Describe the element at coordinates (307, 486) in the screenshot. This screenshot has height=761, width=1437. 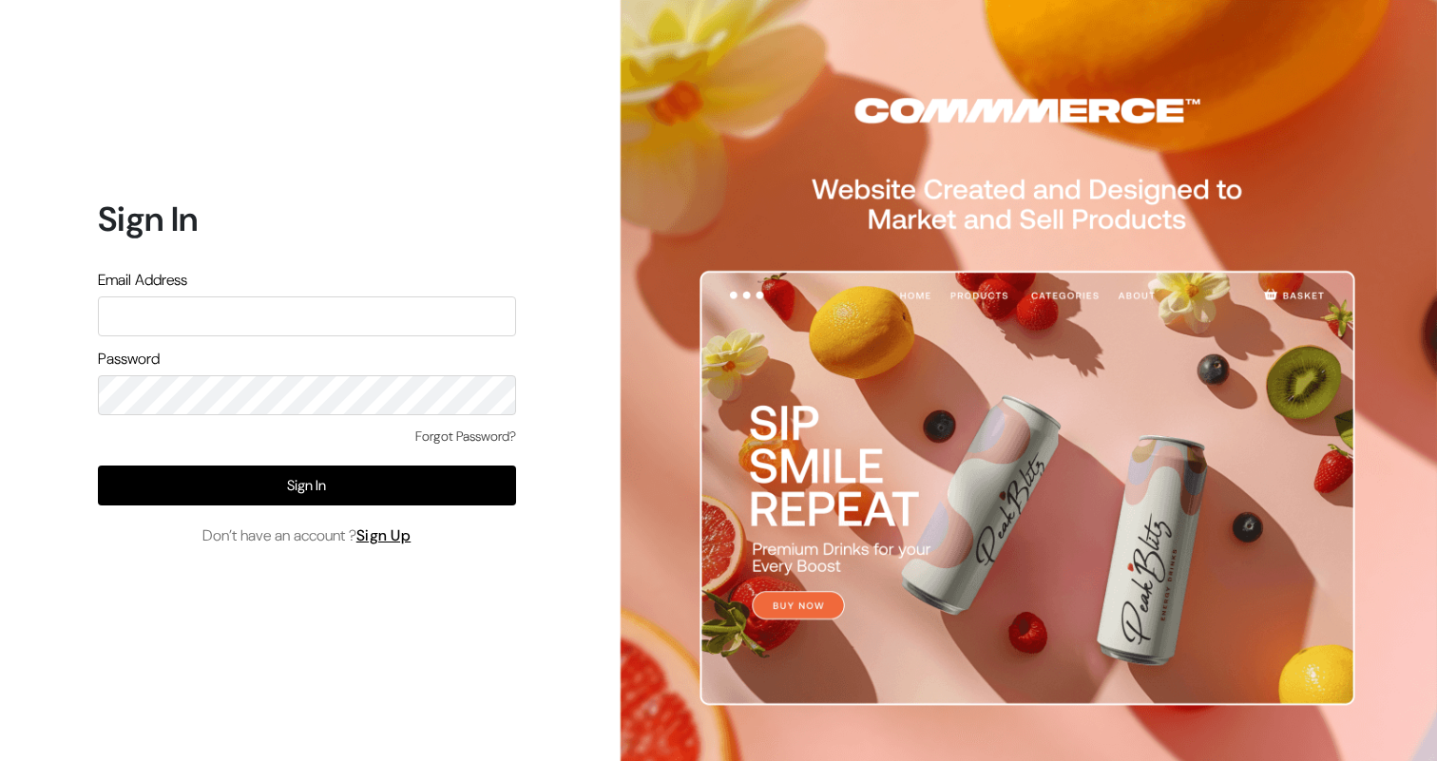
I see `button: Sign In` at that location.